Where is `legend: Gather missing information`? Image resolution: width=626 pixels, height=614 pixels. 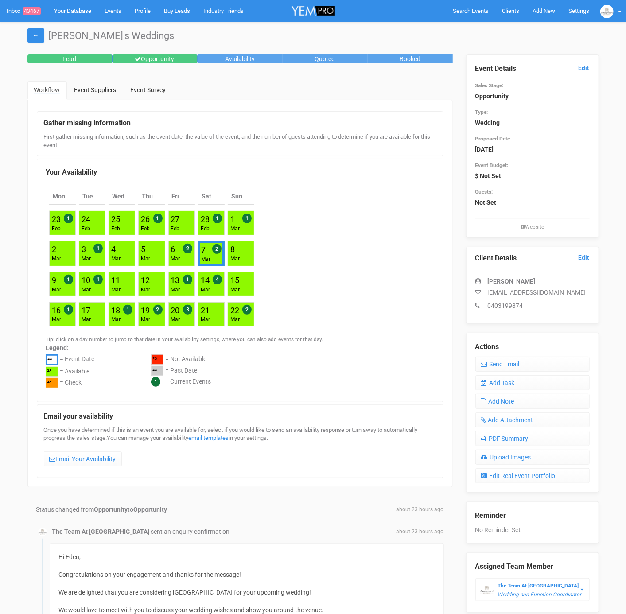
legend: Gather missing information is located at coordinates (240, 123).